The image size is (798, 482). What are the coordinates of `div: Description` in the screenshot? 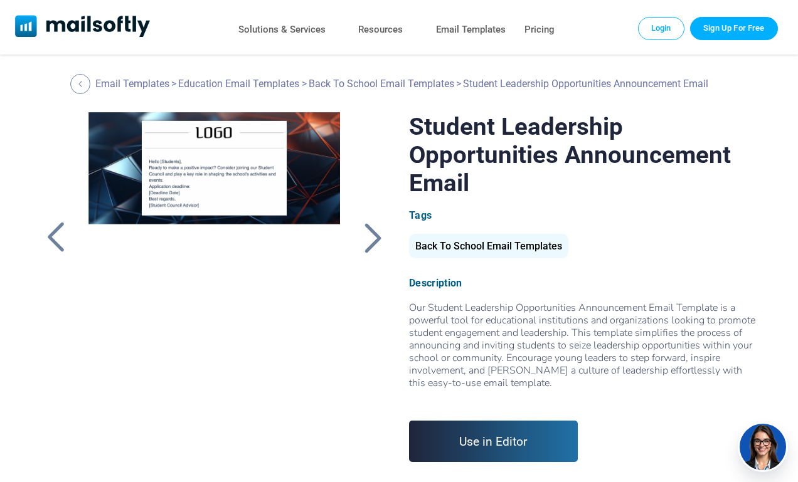 It's located at (583, 283).